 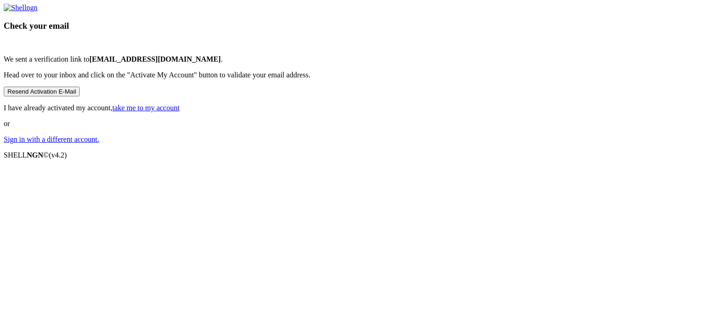 I want to click on a: Sign in with a different account., so click(x=51, y=139).